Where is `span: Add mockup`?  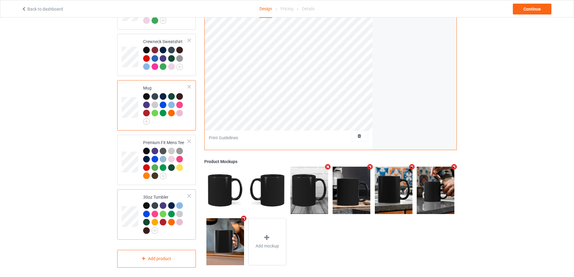 span: Add mockup is located at coordinates (267, 246).